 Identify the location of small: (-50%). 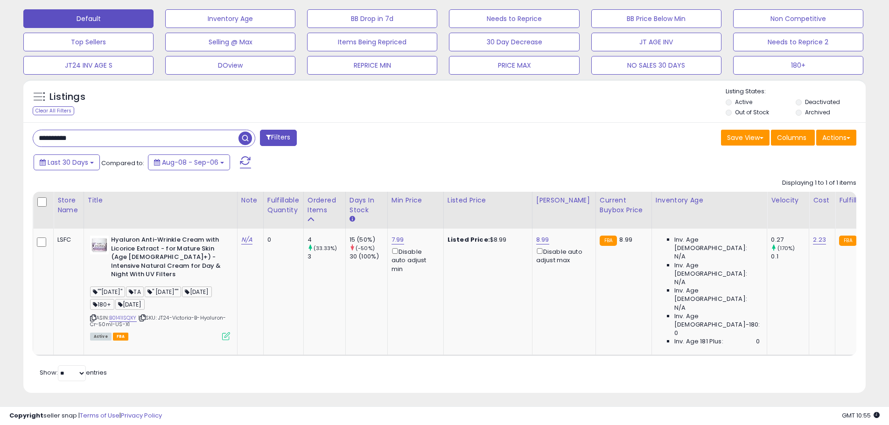
(365, 248).